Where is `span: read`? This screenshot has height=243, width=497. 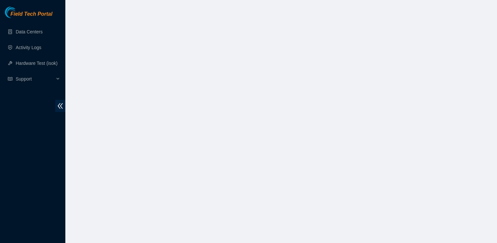
span: read is located at coordinates (10, 79).